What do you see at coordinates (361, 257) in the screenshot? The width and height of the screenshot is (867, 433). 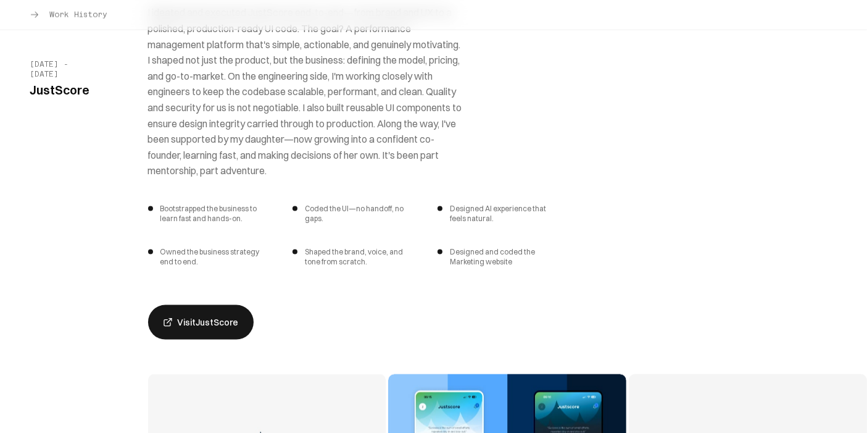 I see `span: Shaped the brand, voice, and tone from scratch.` at bounding box center [361, 257].